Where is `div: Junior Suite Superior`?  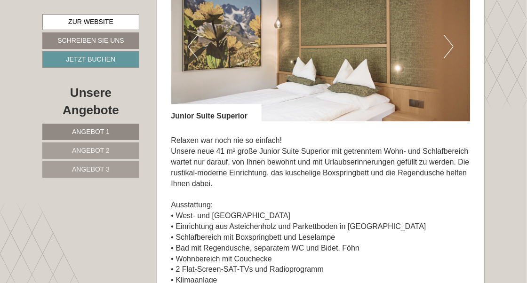 div: Junior Suite Superior is located at coordinates (217, 113).